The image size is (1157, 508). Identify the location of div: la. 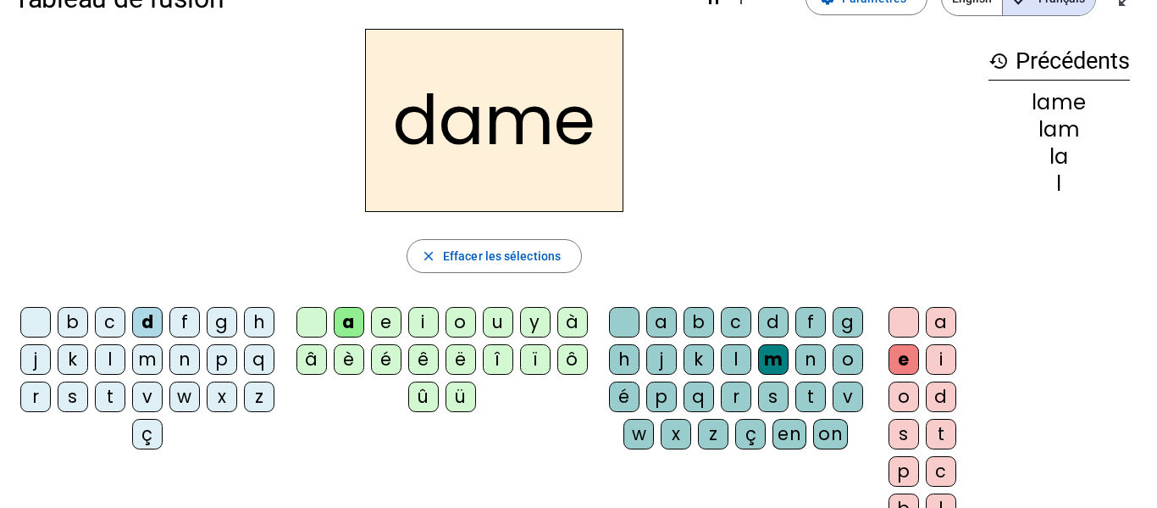
(1059, 157).